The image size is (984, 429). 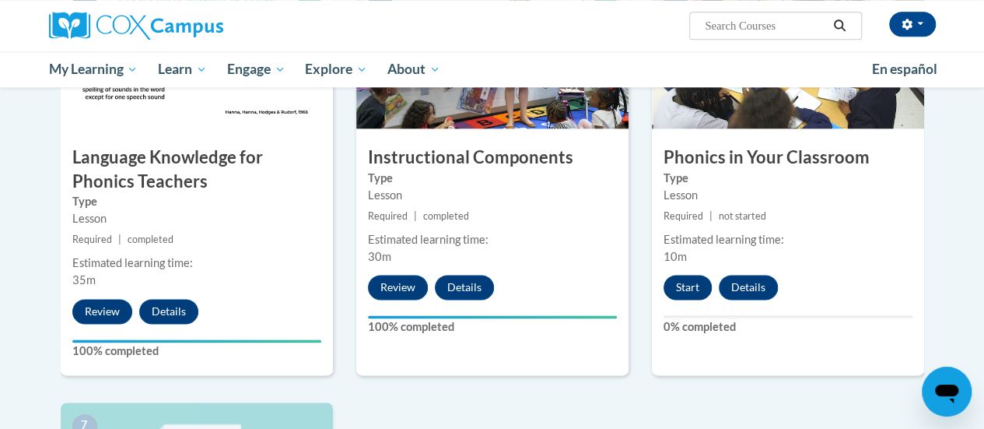 What do you see at coordinates (675, 256) in the screenshot?
I see `span: 10m` at bounding box center [675, 256].